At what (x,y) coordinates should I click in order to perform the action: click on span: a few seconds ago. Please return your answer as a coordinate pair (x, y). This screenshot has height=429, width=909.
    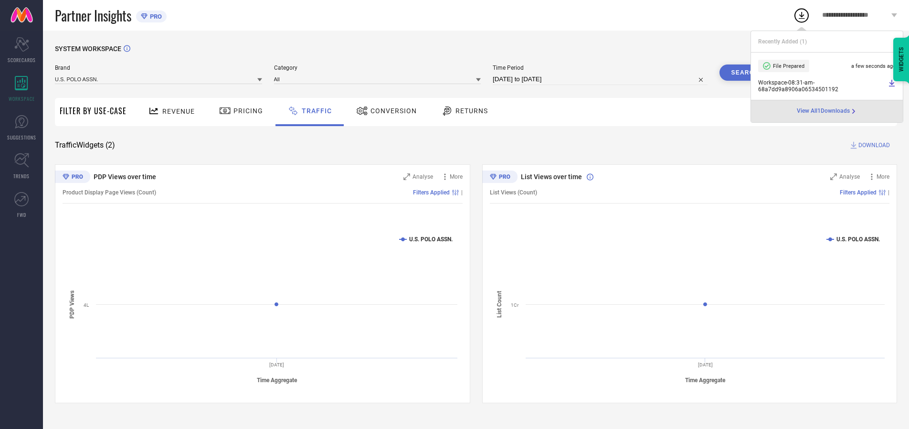
    Looking at the image, I should click on (873, 66).